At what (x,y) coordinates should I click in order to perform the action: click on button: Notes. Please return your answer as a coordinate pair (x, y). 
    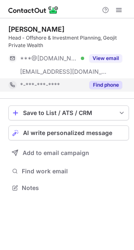
    Looking at the image, I should click on (68, 188).